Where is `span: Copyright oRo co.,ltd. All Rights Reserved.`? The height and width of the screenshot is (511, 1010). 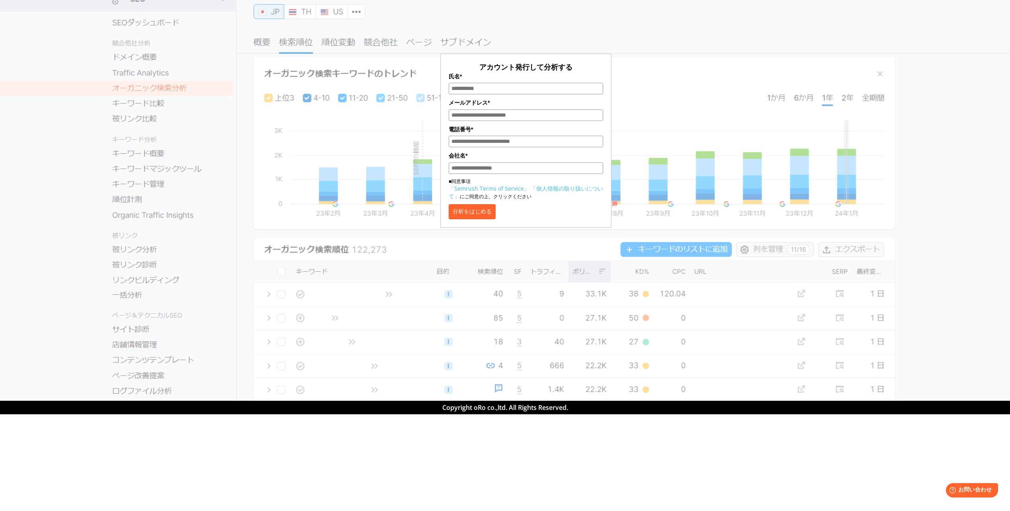
span: Copyright oRo co.,ltd. All Rights Reserved. is located at coordinates (505, 408).